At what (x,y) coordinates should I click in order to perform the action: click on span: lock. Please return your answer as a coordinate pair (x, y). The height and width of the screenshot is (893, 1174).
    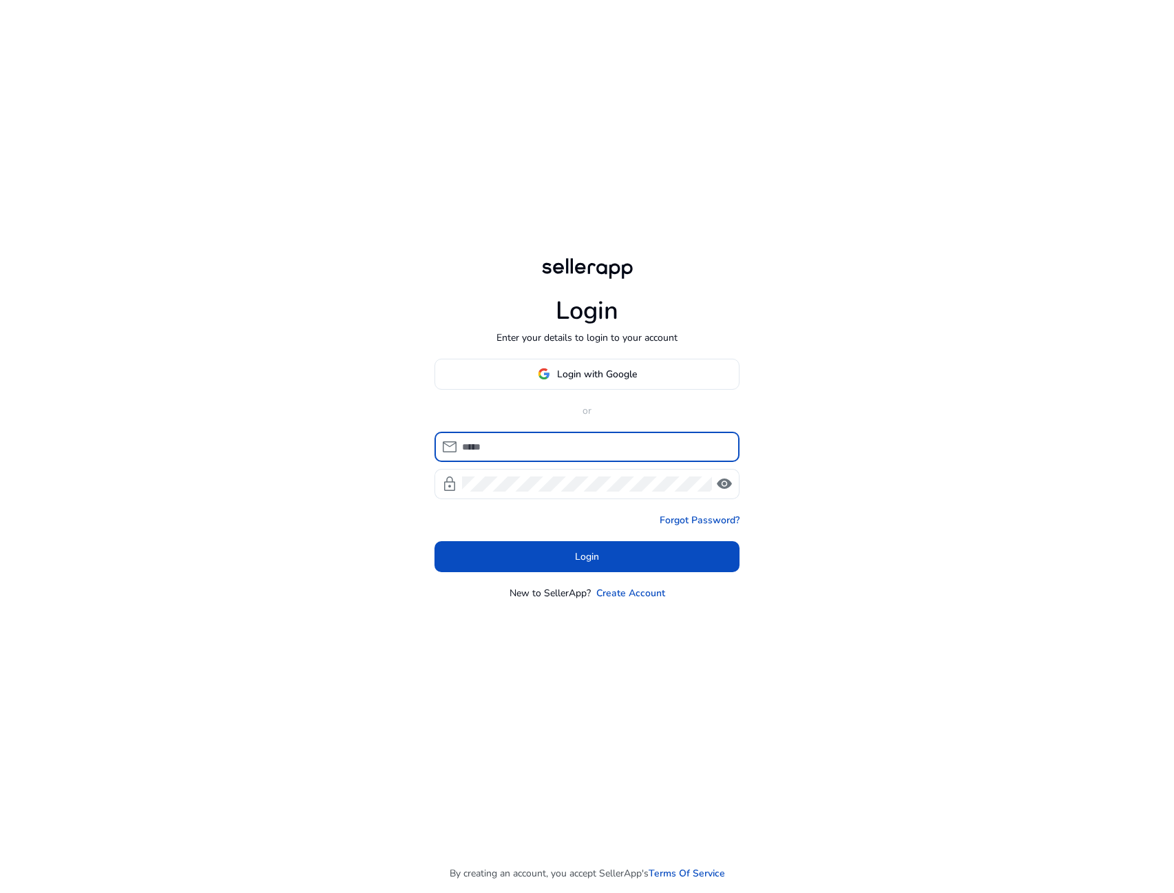
    Looking at the image, I should click on (450, 484).